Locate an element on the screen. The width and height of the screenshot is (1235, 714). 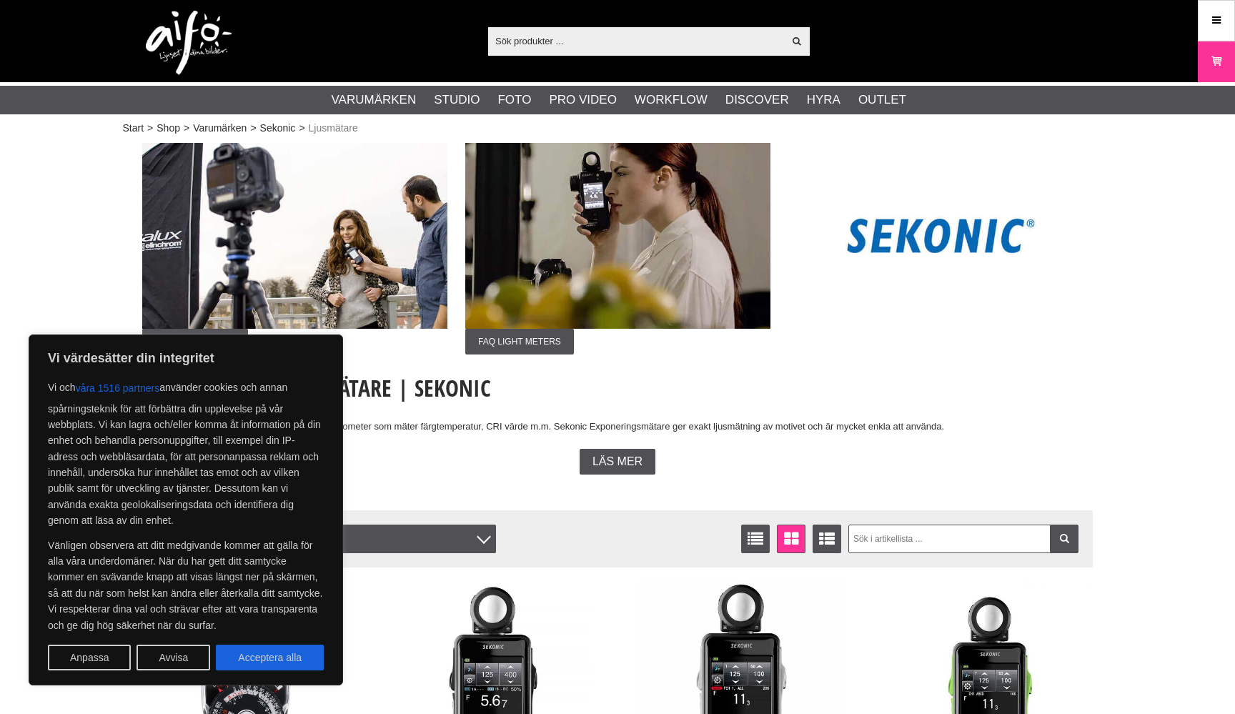
a: Foto is located at coordinates (514, 100).